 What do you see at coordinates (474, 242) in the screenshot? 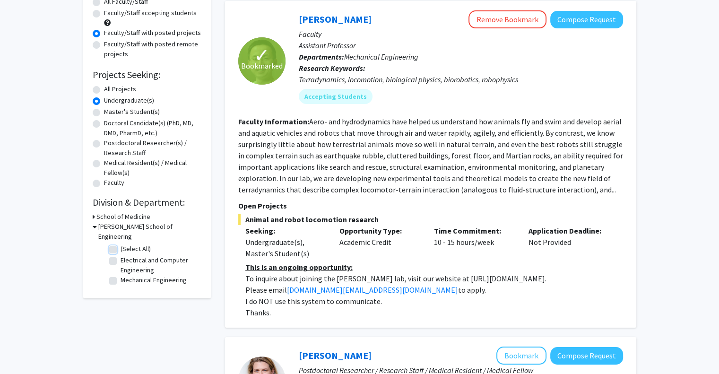
I see `div: 10 - 15 hours/week` at bounding box center [474, 242].